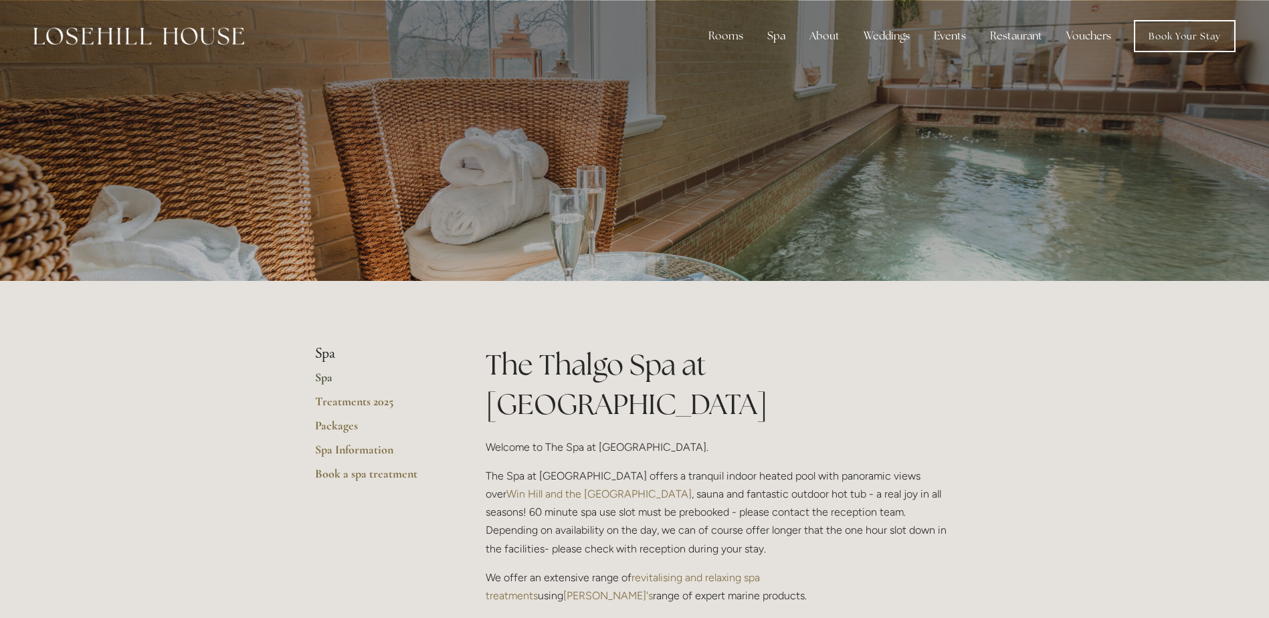 This screenshot has height=618, width=1269. What do you see at coordinates (726, 36) in the screenshot?
I see `div: Rooms` at bounding box center [726, 36].